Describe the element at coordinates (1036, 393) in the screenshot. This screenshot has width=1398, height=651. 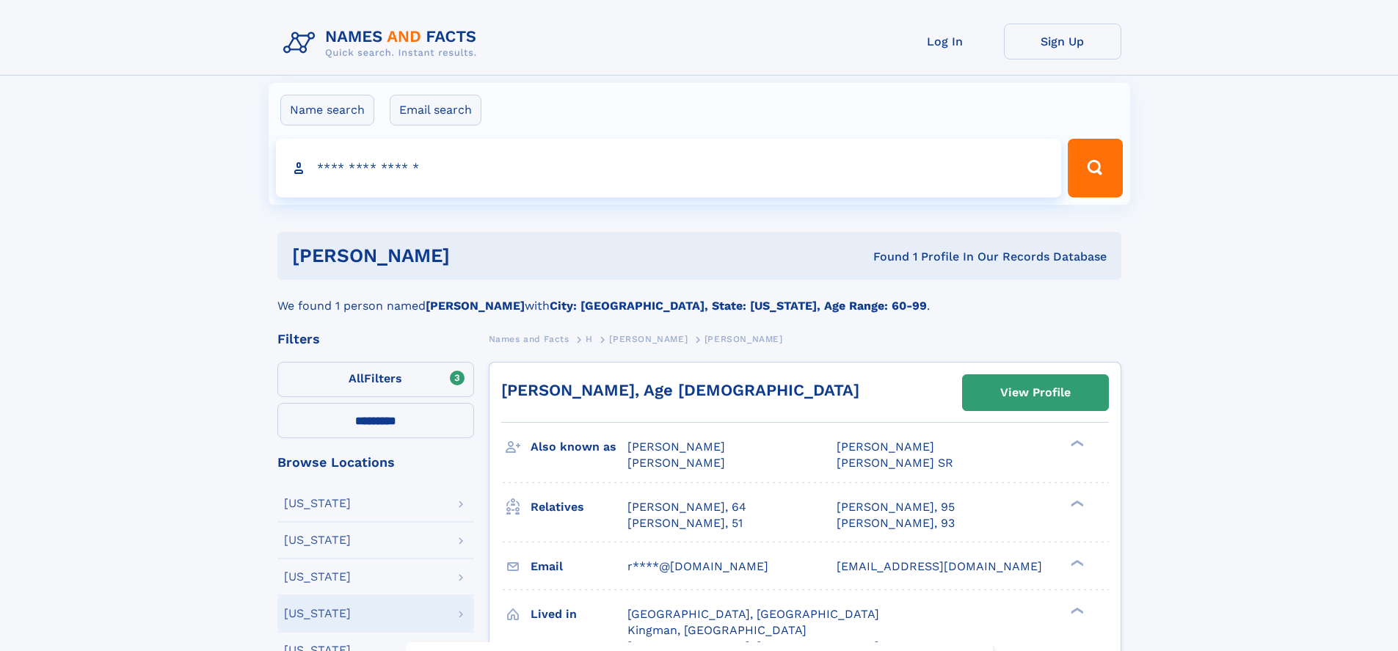
I see `a: View Profile` at that location.